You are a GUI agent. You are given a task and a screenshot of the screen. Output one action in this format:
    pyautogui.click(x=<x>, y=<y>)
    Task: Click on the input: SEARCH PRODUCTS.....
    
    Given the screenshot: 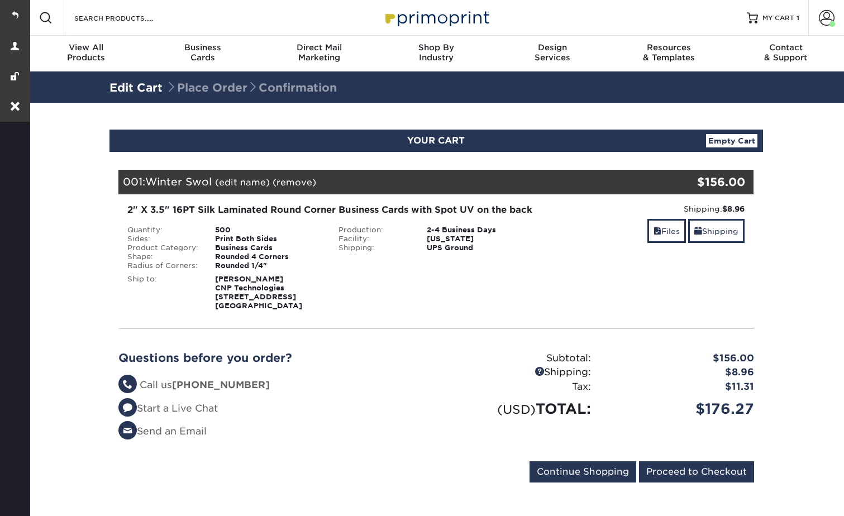 What is the action you would take?
    pyautogui.click(x=127, y=18)
    